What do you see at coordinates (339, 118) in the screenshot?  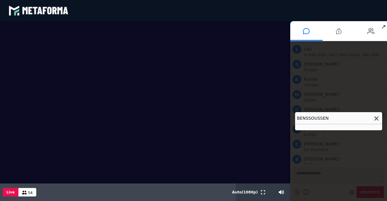 I see `h4: BENSSOUSSEN` at bounding box center [339, 118].